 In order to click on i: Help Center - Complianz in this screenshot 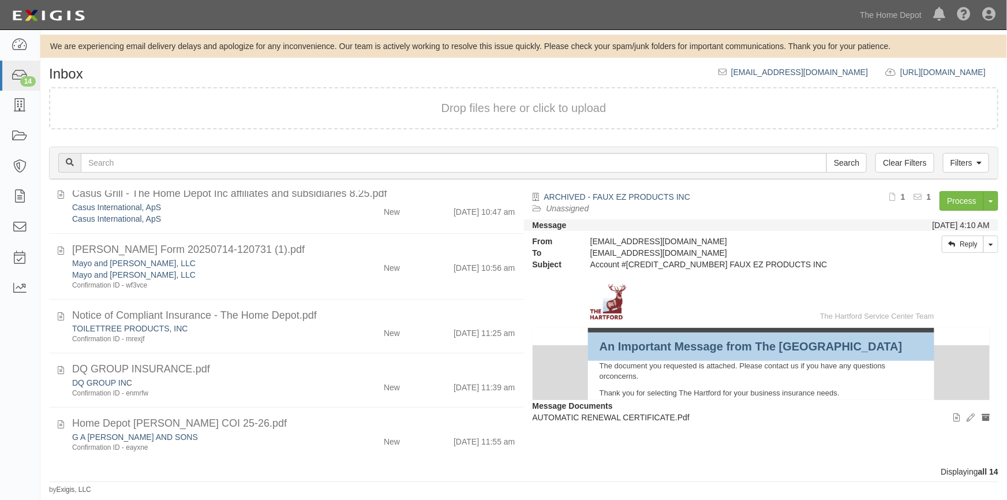, I will do `click(963, 15)`.